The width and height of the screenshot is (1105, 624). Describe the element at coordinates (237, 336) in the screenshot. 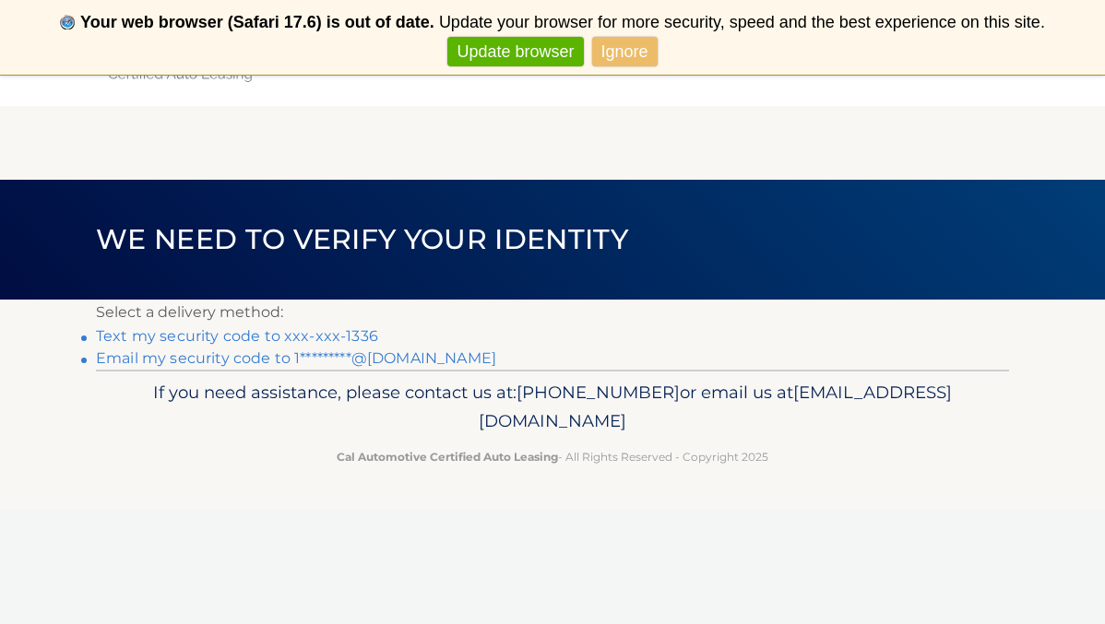

I see `a: Text my security code to xxx-xxx-1336` at that location.